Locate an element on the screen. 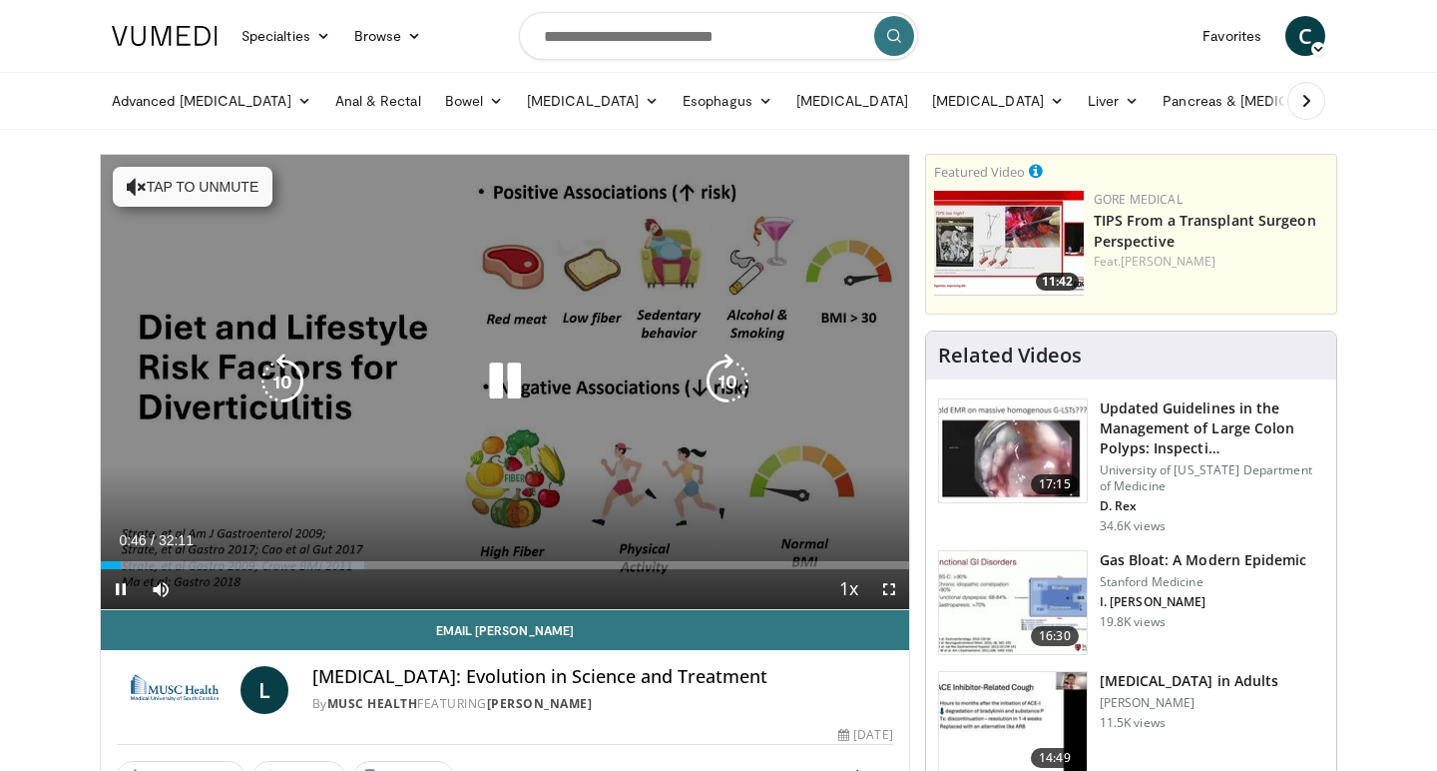 The width and height of the screenshot is (1437, 771). p: 11.5K views is located at coordinates (1133, 723).